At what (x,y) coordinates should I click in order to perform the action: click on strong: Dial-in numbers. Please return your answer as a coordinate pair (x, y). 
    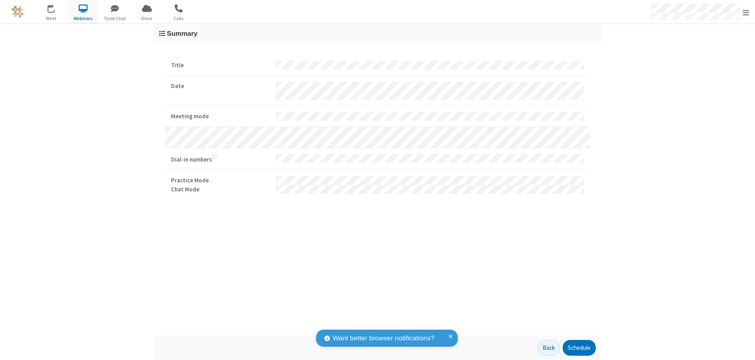
    Looking at the image, I should click on (220, 159).